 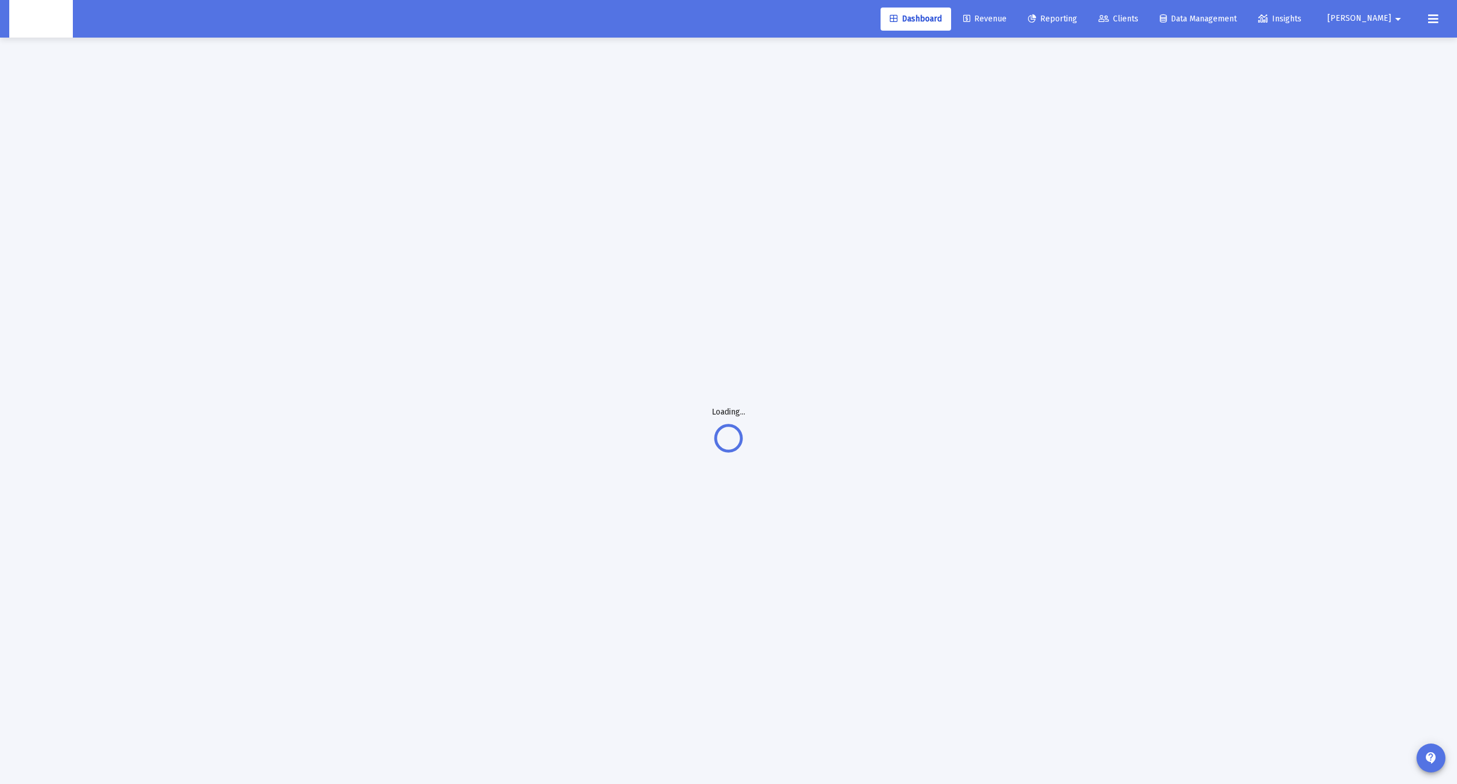 What do you see at coordinates (985, 19) in the screenshot?
I see `span: Revenue` at bounding box center [985, 19].